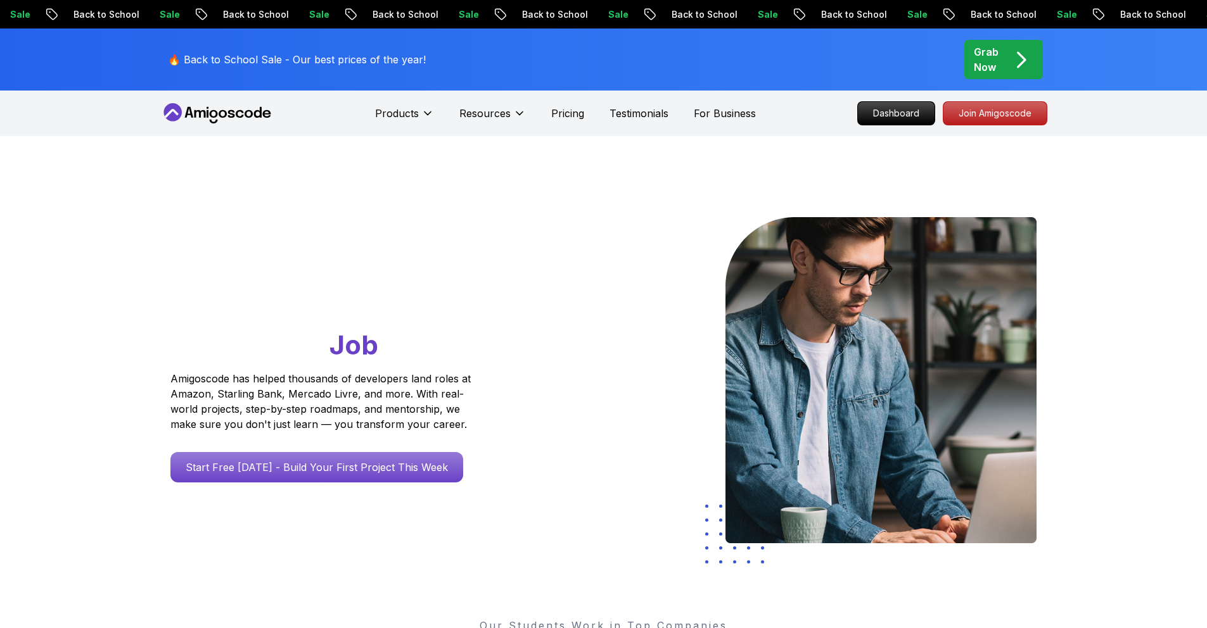 Image resolution: width=1207 pixels, height=628 pixels. Describe the element at coordinates (896, 113) in the screenshot. I see `a: Dashboard` at that location.